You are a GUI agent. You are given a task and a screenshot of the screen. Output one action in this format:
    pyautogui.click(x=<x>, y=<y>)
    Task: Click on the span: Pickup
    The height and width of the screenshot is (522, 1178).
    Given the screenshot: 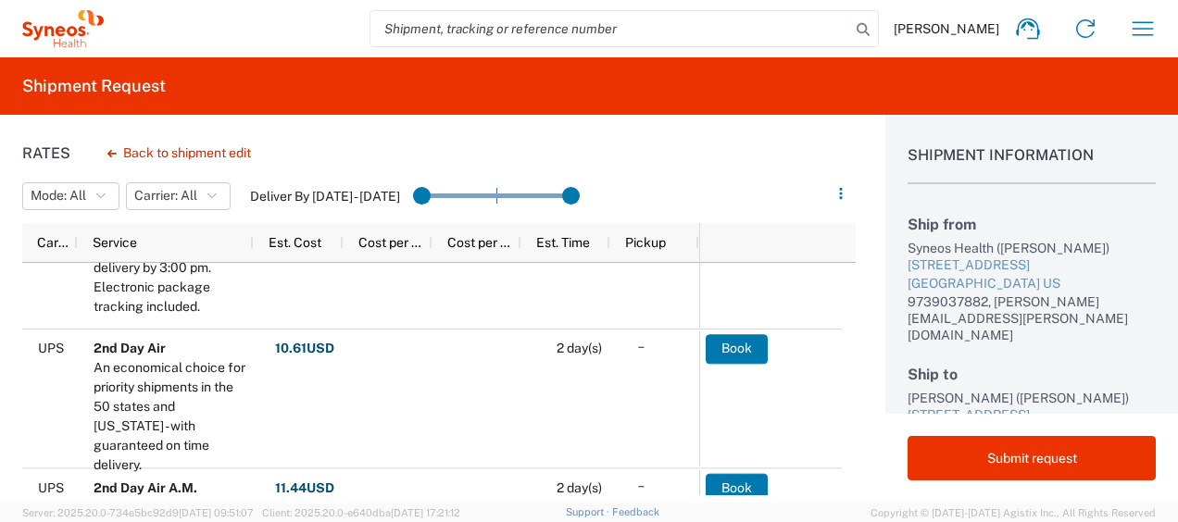 What is the action you would take?
    pyautogui.click(x=646, y=243)
    